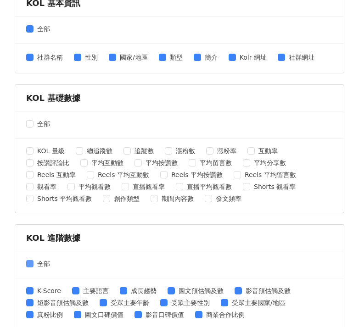 The width and height of the screenshot is (359, 327). I want to click on span: 追蹤數, so click(144, 151).